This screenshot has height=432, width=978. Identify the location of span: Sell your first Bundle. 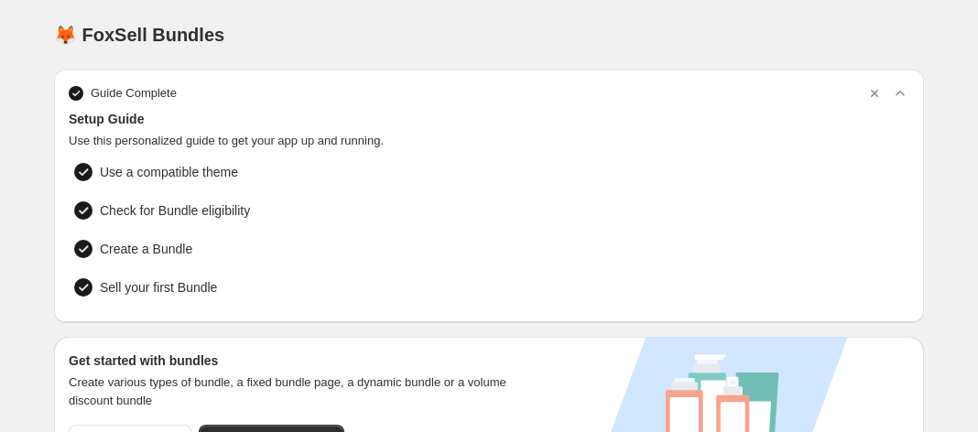
(158, 287).